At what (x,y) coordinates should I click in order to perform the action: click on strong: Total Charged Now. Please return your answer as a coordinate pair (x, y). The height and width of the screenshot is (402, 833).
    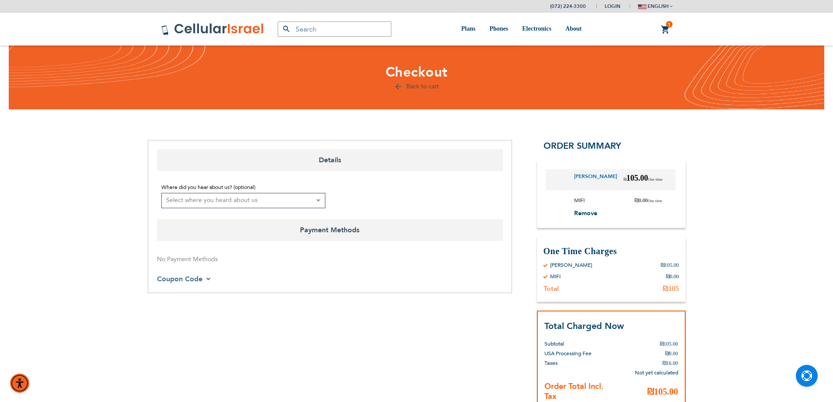
    Looking at the image, I should click on (584, 326).